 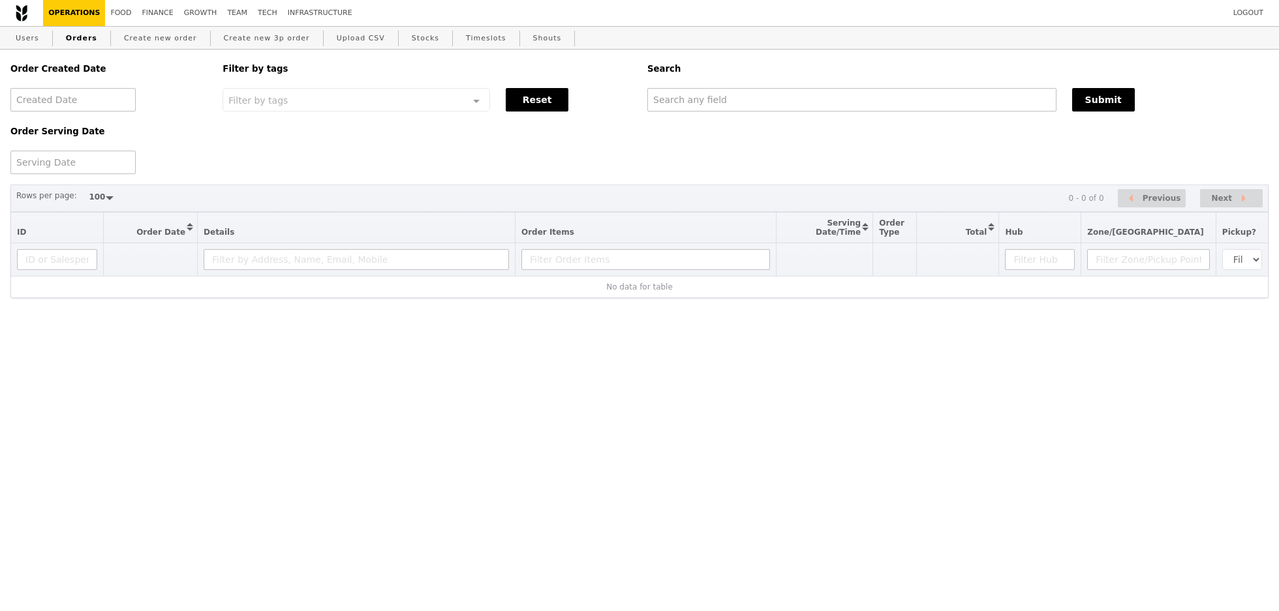 What do you see at coordinates (1231, 198) in the screenshot?
I see `button: Next` at bounding box center [1231, 198].